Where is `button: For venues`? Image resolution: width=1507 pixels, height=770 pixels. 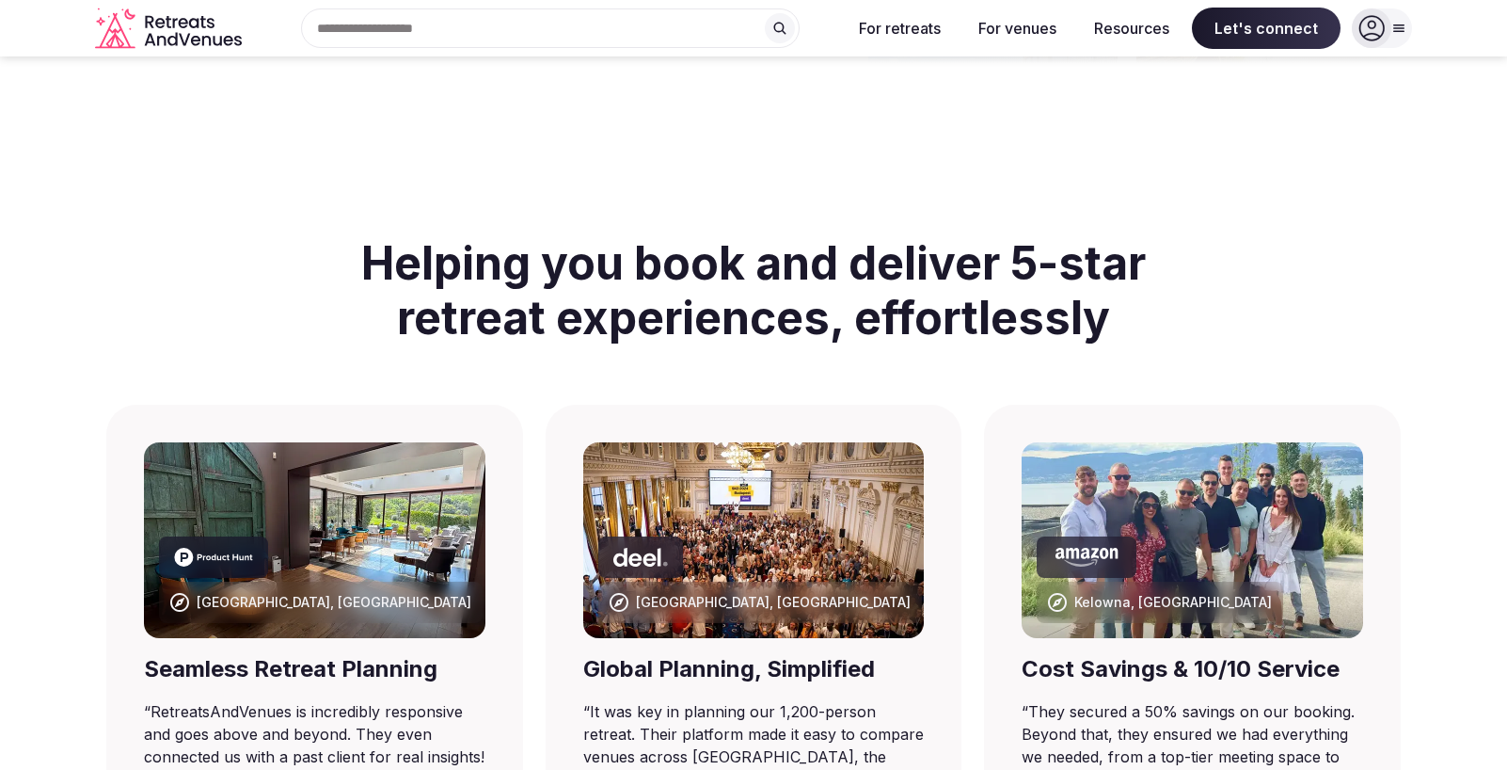 button: For venues is located at coordinates (1017, 28).